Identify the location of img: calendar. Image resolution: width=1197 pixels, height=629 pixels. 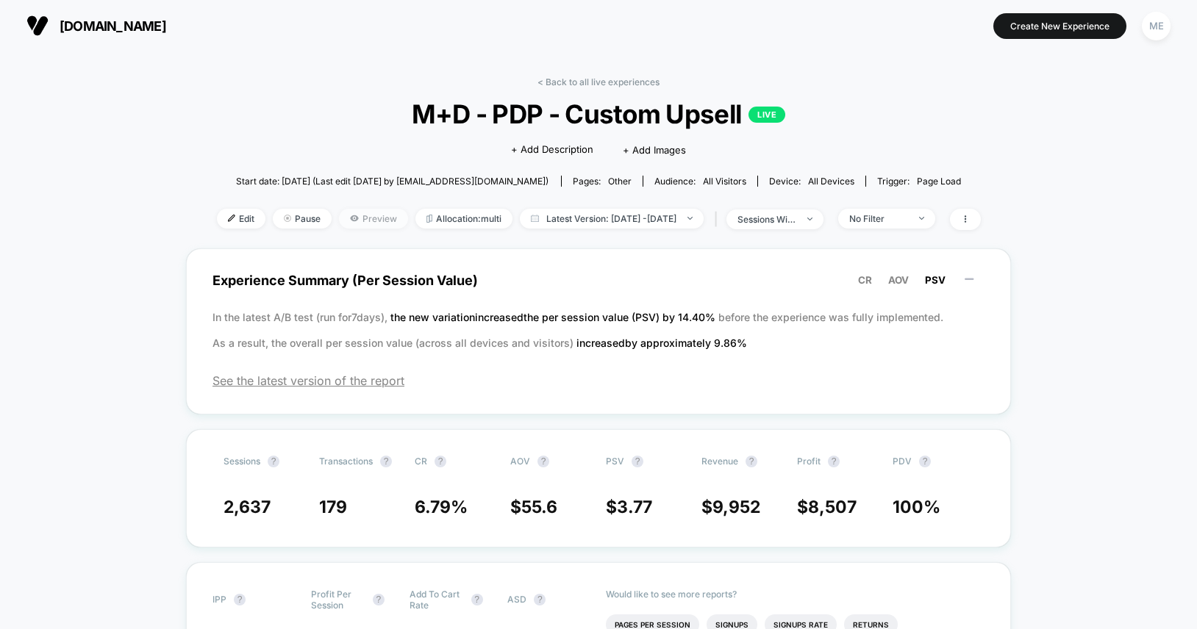
(535, 218).